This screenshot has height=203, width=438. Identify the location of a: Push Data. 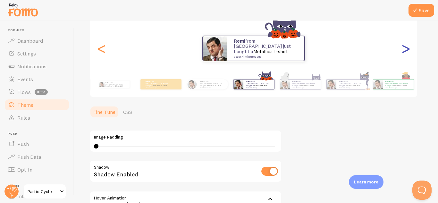
(37, 157).